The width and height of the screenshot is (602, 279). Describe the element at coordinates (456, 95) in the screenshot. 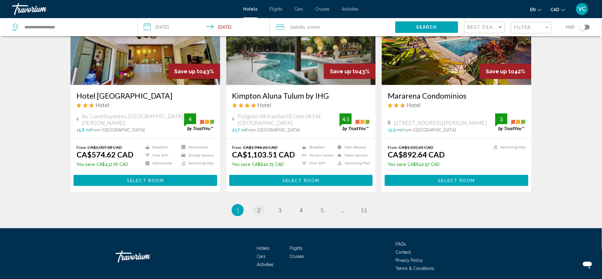

I see `h3: Mararena Condominios` at that location.